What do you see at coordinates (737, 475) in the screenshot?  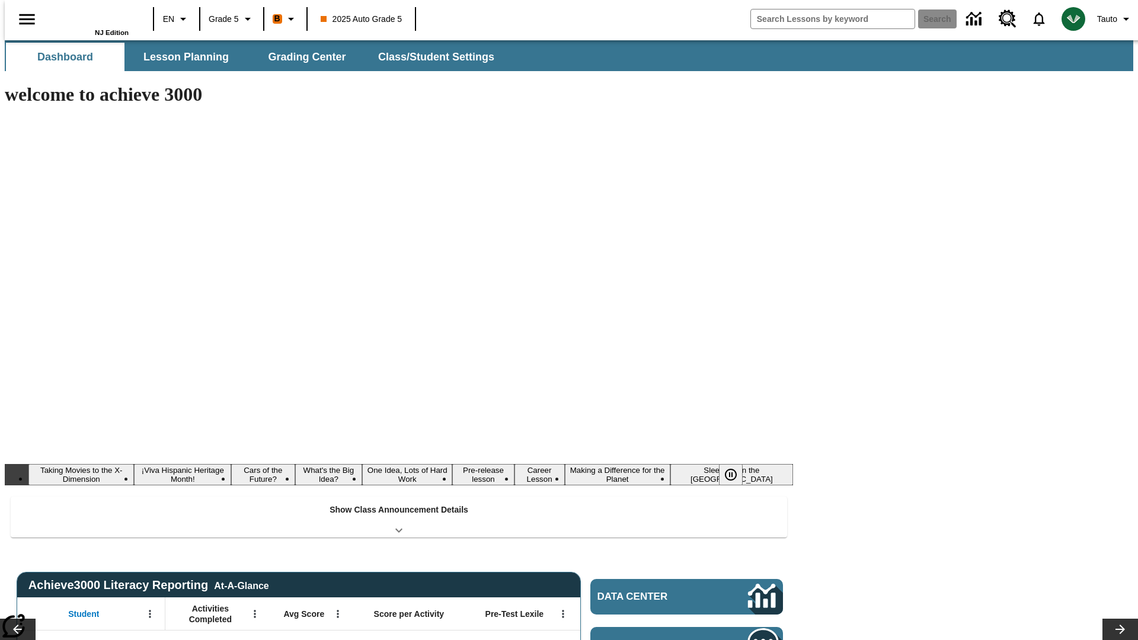 I see `div: Pause` at bounding box center [737, 475].